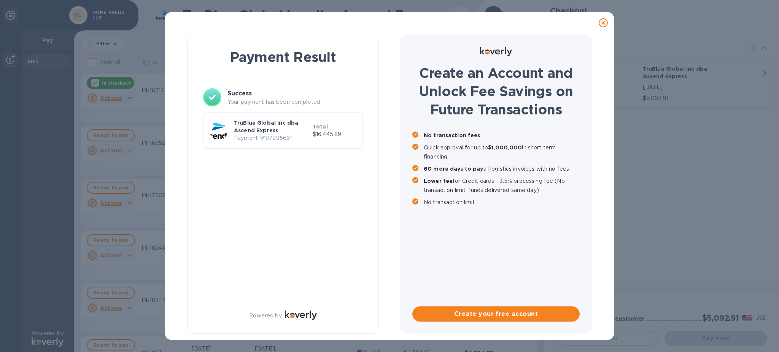 This screenshot has height=352, width=779. I want to click on p: Your payment has been completed., so click(295, 102).